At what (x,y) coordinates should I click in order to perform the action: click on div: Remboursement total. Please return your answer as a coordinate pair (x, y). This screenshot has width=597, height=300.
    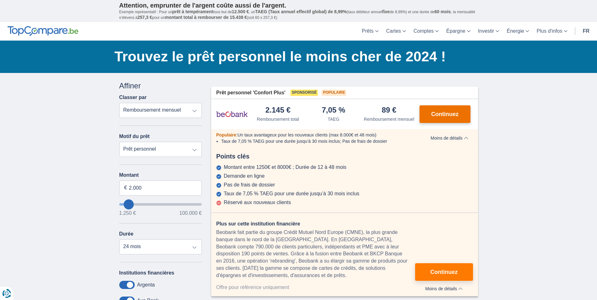
    Looking at the image, I should click on (278, 119).